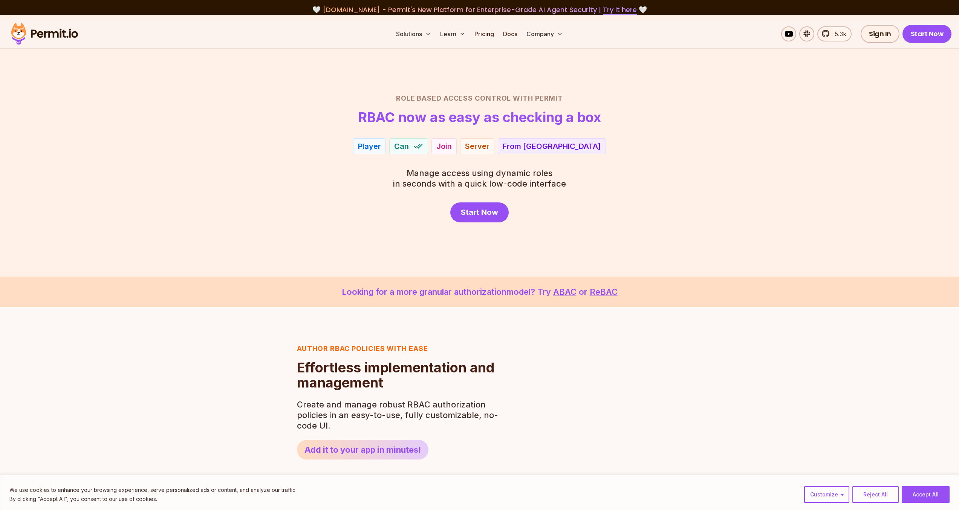 This screenshot has width=959, height=510. Describe the element at coordinates (604, 292) in the screenshot. I see `a: ReBAC` at that location.